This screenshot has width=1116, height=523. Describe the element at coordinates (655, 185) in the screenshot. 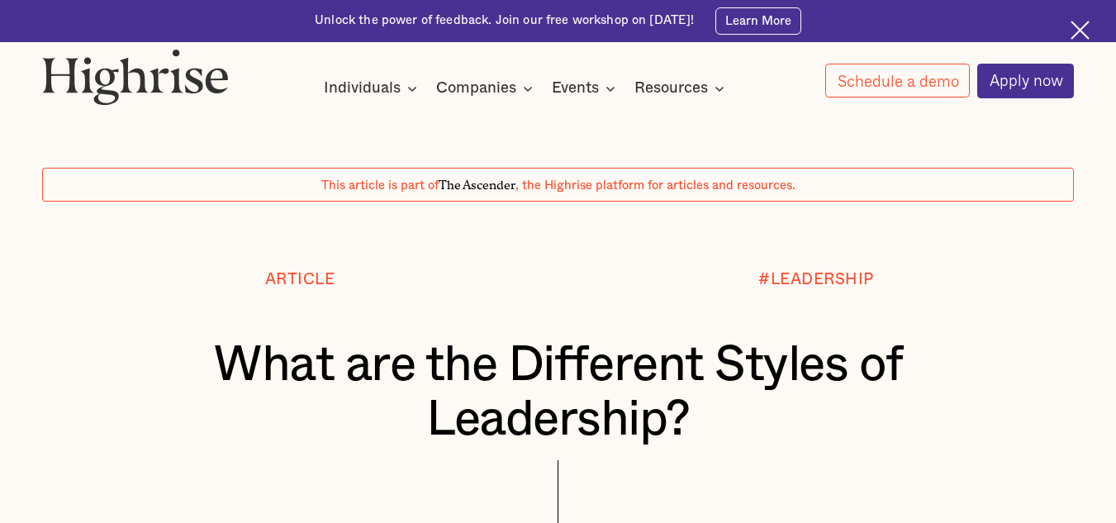

I see `span: , the Highrise platform for articles and resources.` at that location.